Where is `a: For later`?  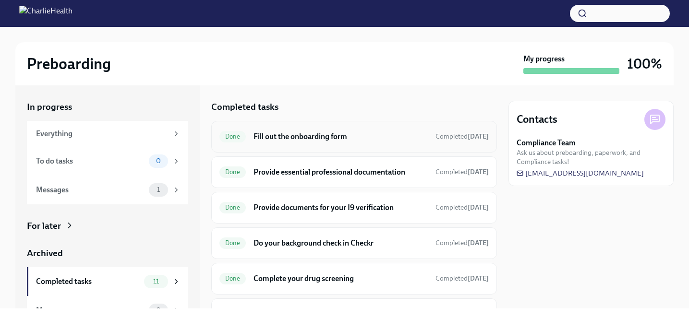
a: For later is located at coordinates (107, 226).